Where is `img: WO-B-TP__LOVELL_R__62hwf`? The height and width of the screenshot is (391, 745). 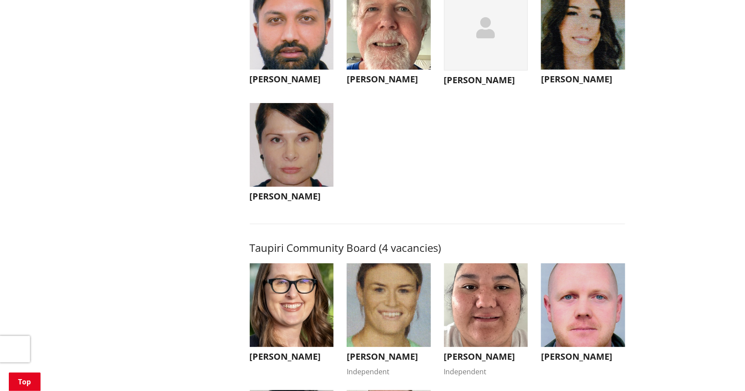
img: WO-B-TP__LOVELL_R__62hwf is located at coordinates (389, 305).